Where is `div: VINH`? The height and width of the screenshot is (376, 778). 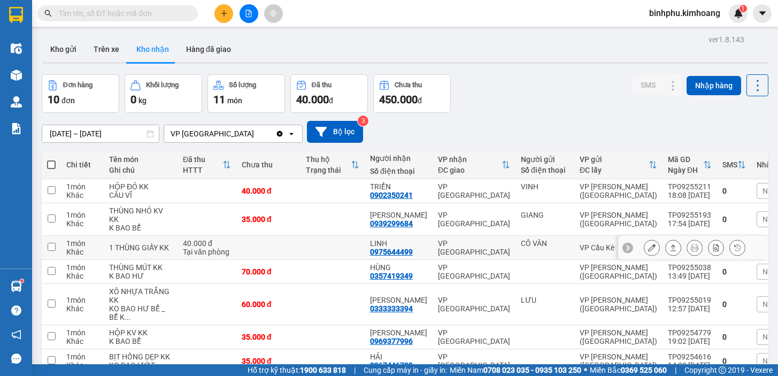
div: VINH is located at coordinates (545, 187).